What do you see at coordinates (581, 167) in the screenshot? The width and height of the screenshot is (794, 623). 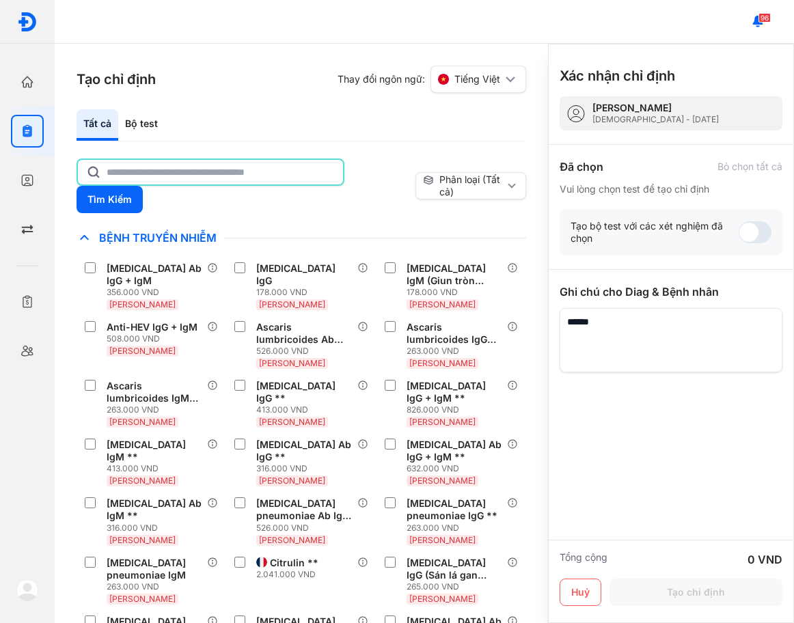 I see `div: Đã chọn` at bounding box center [581, 167].